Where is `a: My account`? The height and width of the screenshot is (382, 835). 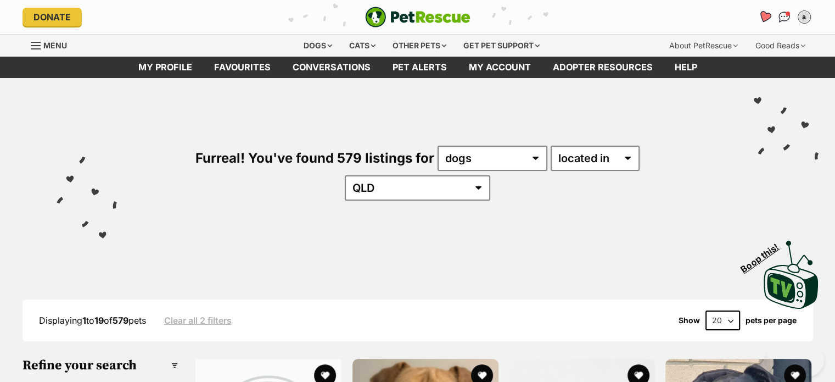 a: My account is located at coordinates (500, 67).